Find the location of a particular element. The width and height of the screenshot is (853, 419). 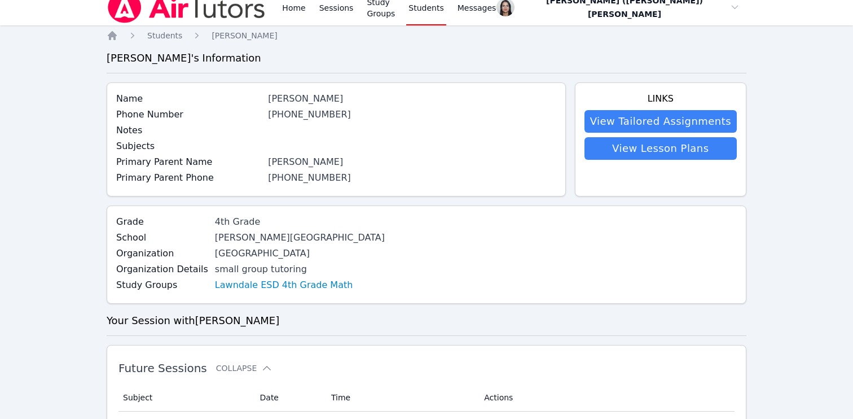

label: Primary Parent Phone is located at coordinates (188, 178).